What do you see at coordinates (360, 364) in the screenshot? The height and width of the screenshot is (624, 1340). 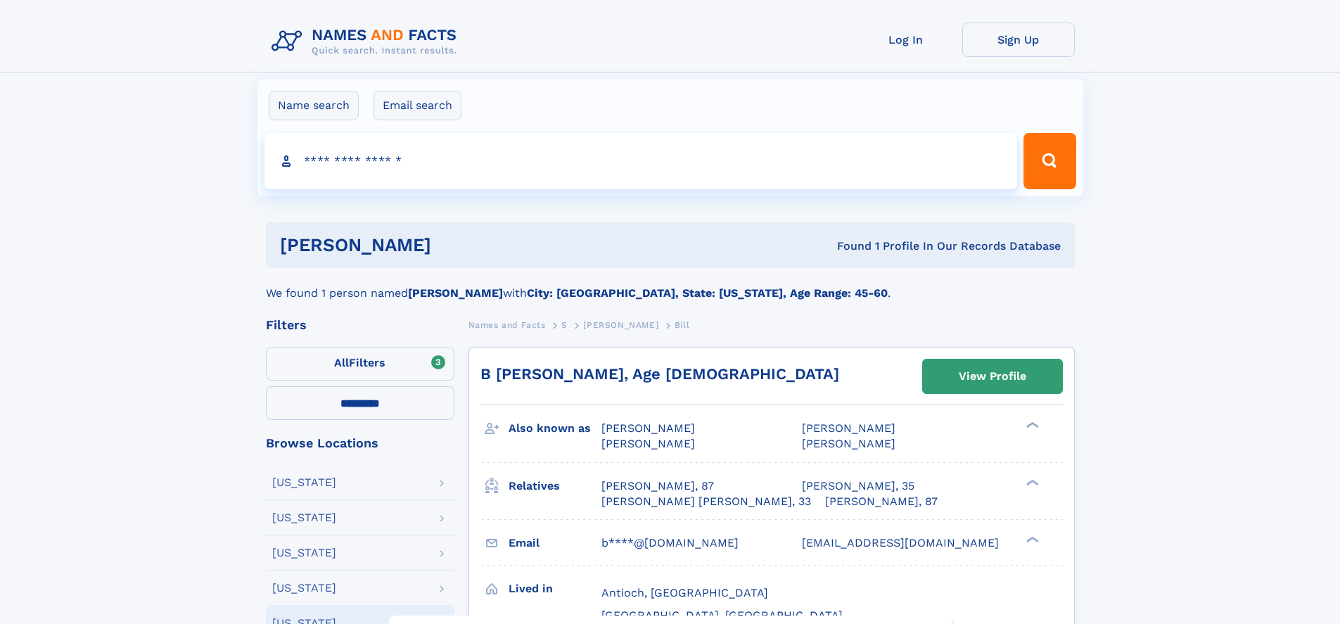 I see `label: Filters` at bounding box center [360, 364].